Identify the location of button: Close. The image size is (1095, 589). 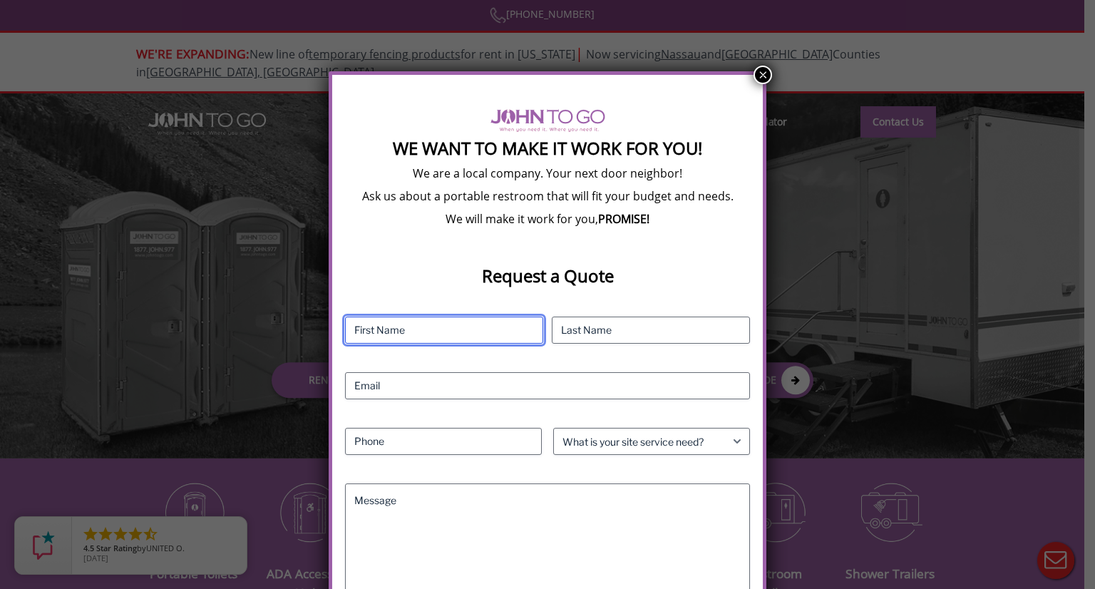
(763, 75).